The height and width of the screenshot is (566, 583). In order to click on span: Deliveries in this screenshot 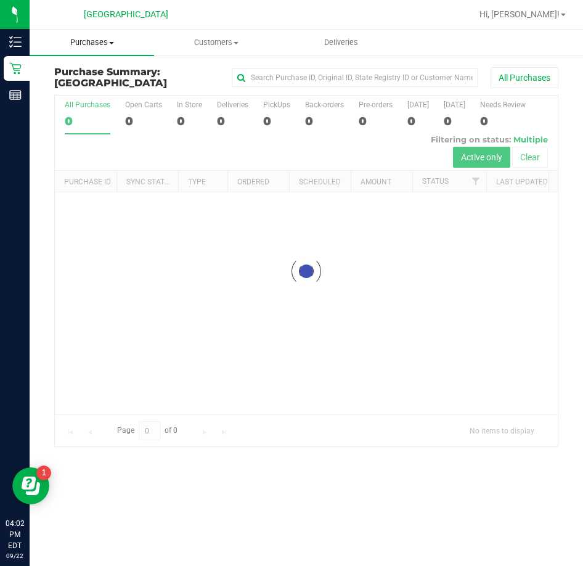, I will do `click(341, 43)`.